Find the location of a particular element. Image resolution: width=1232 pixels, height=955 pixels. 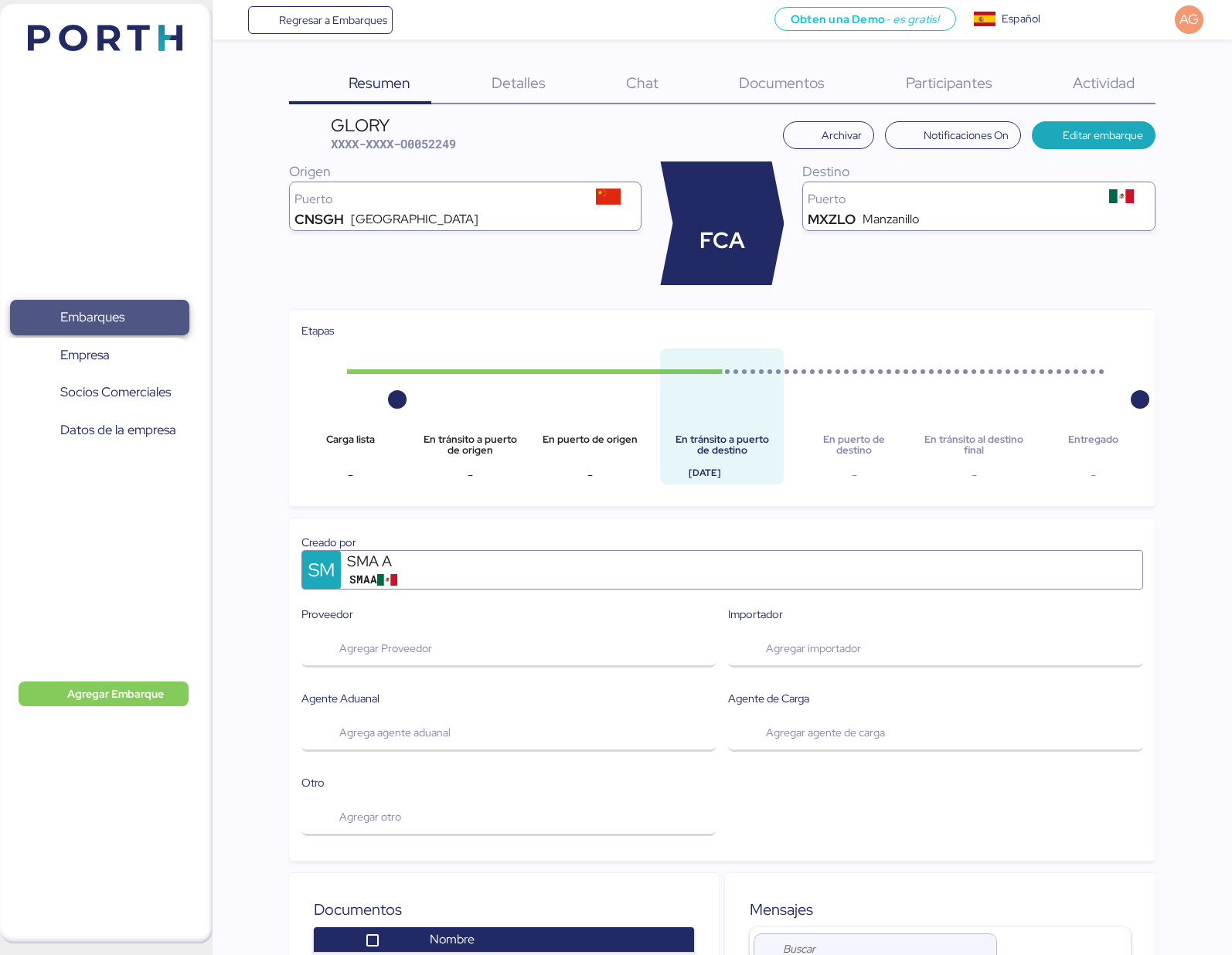

div: Etapas is located at coordinates (722, 331).